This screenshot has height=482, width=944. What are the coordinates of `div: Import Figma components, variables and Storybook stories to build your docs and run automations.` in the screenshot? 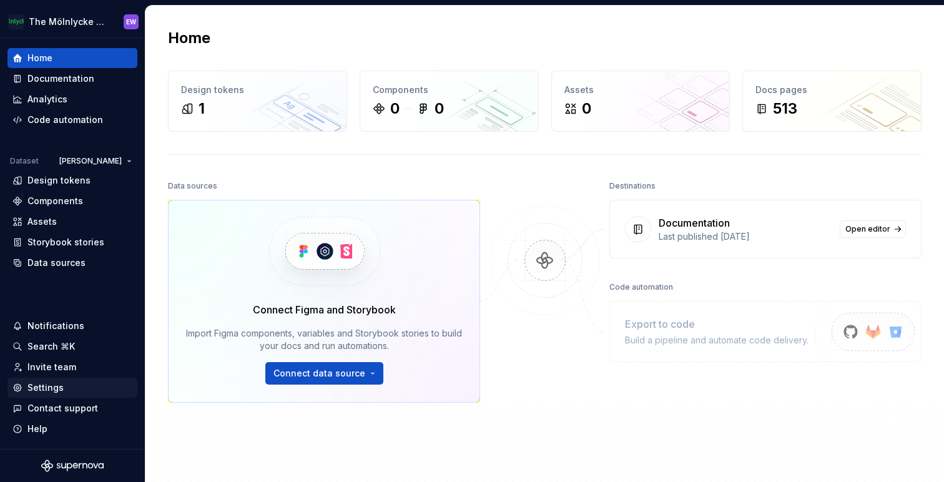 It's located at (324, 340).